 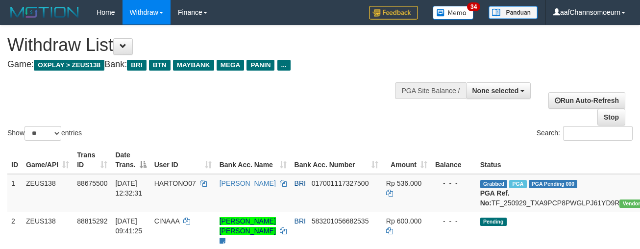 What do you see at coordinates (513, 12) in the screenshot?
I see `img: panduan.png` at bounding box center [513, 12].